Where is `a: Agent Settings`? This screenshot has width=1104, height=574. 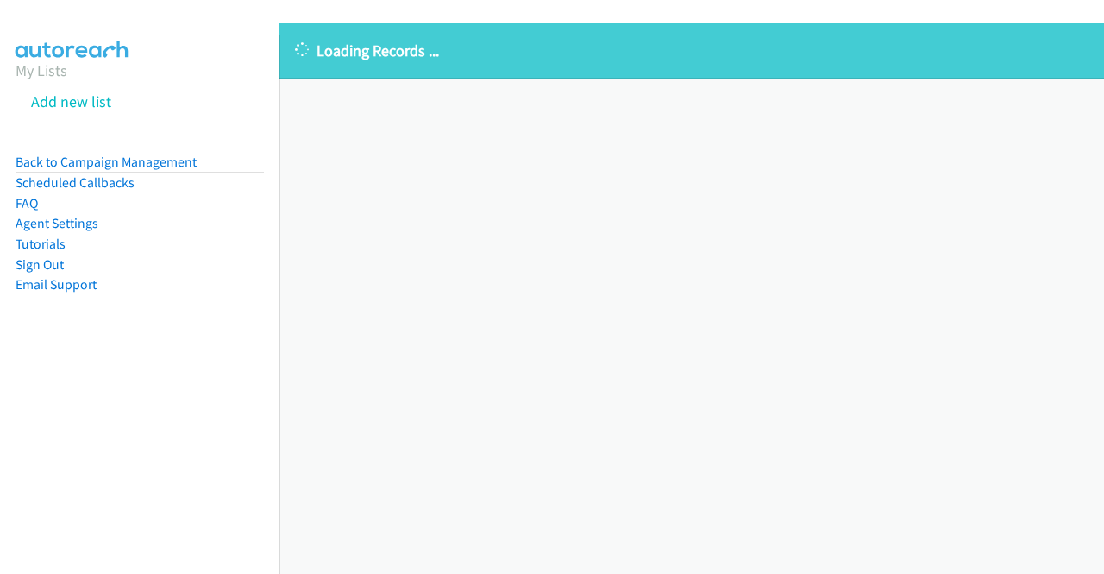
a: Agent Settings is located at coordinates (57, 223).